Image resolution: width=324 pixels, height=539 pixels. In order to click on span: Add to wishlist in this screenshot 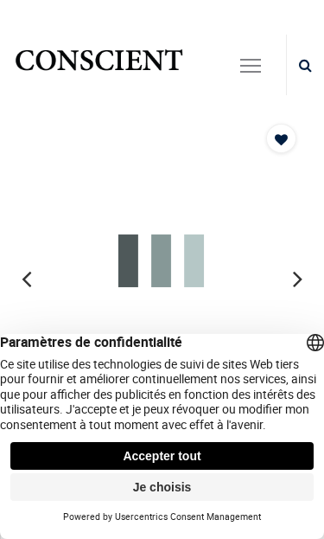, I will do `click(281, 139)`.